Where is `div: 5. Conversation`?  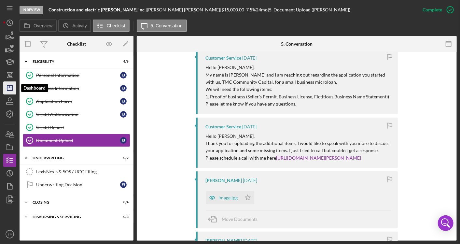 div: 5. Conversation is located at coordinates (297, 44).